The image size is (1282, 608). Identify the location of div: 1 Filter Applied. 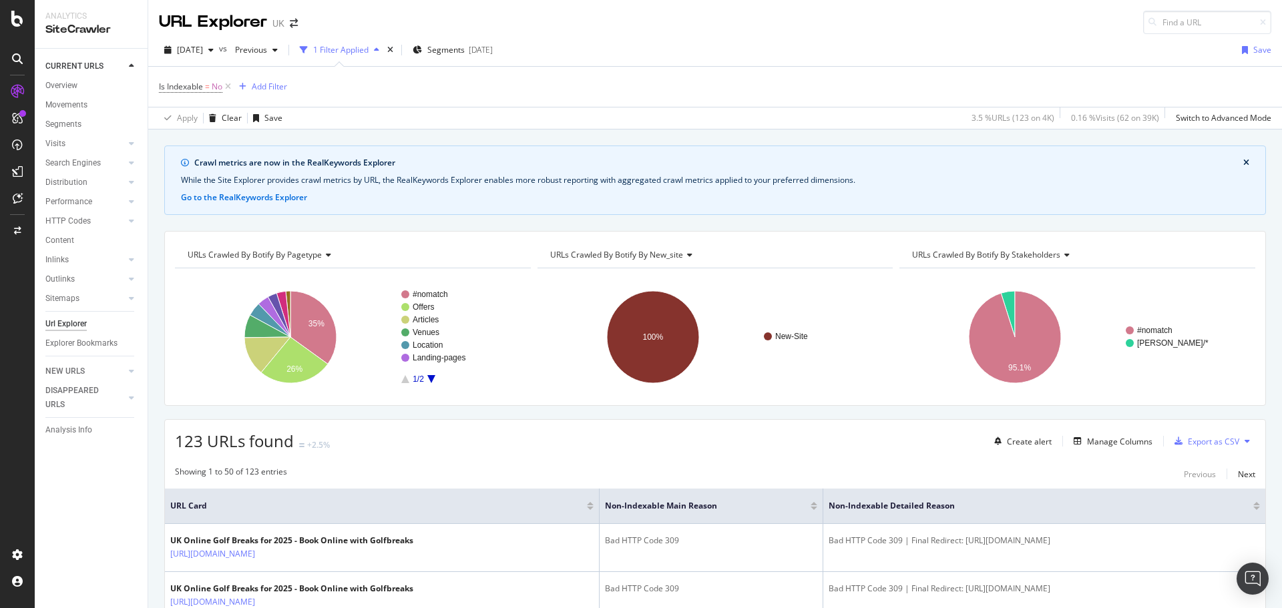
(340, 49).